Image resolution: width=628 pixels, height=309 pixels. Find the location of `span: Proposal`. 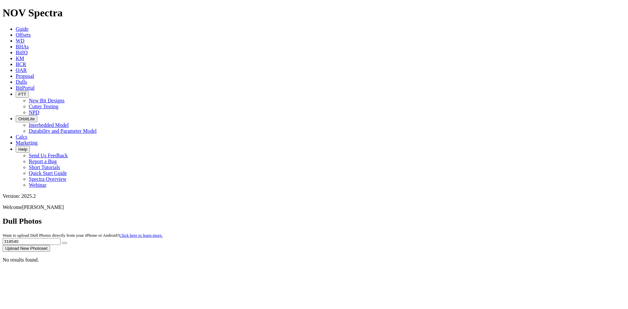

span: Proposal is located at coordinates (25, 76).